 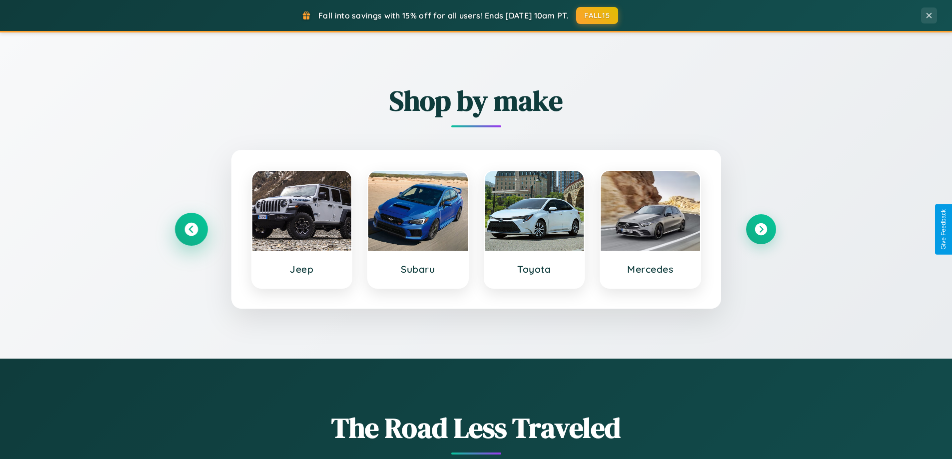 I want to click on h3: Jeep, so click(x=302, y=269).